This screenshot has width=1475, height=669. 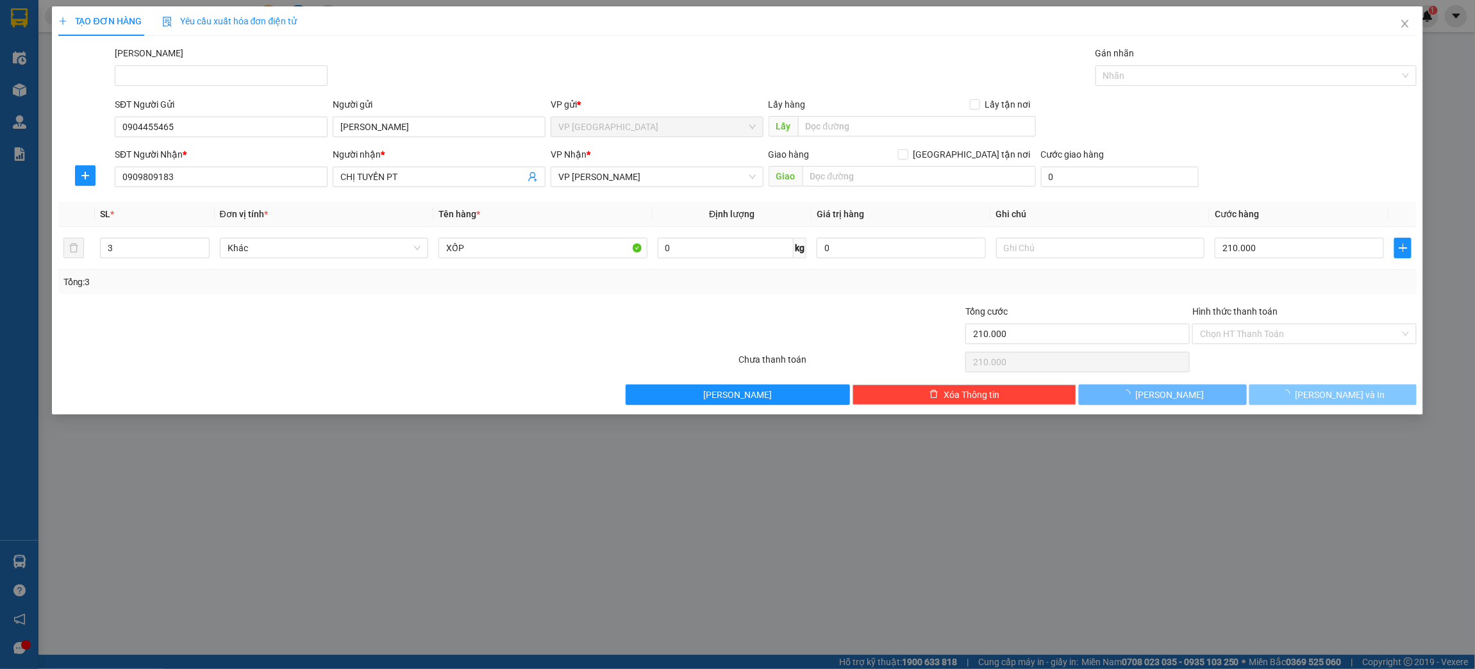 I want to click on input: Ghi Chú, so click(x=1101, y=248).